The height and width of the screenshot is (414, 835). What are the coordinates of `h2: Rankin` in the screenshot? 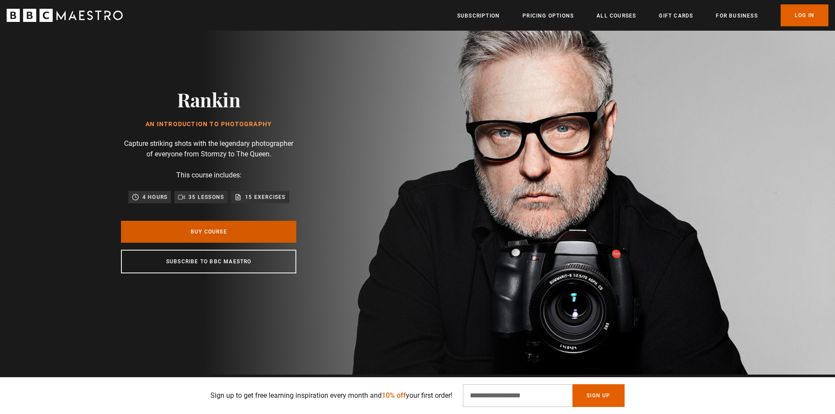 It's located at (209, 99).